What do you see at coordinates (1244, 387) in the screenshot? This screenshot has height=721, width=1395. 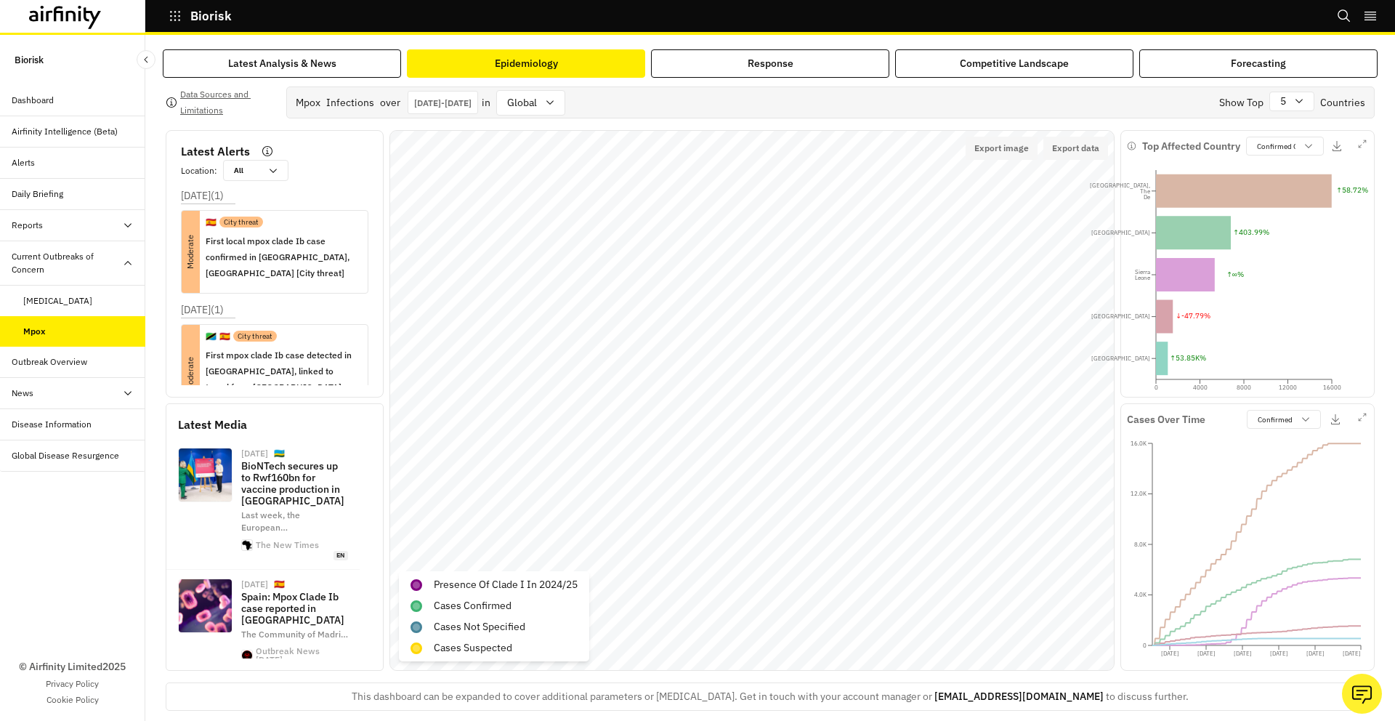 I see `tspan: 8000` at bounding box center [1244, 387].